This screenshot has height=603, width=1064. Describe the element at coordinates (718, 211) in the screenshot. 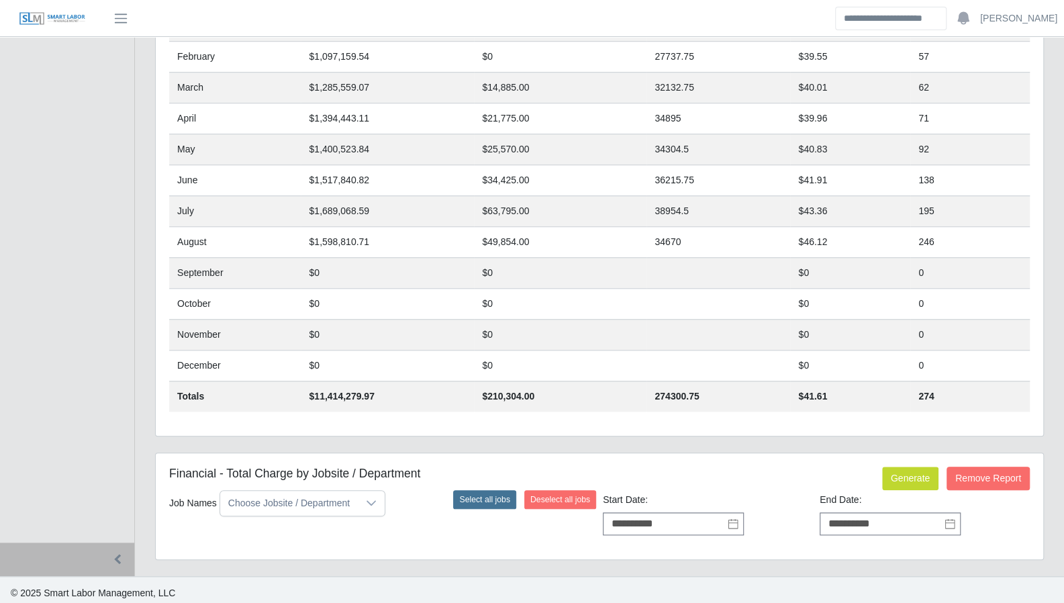

I see `td: 38954.5` at that location.